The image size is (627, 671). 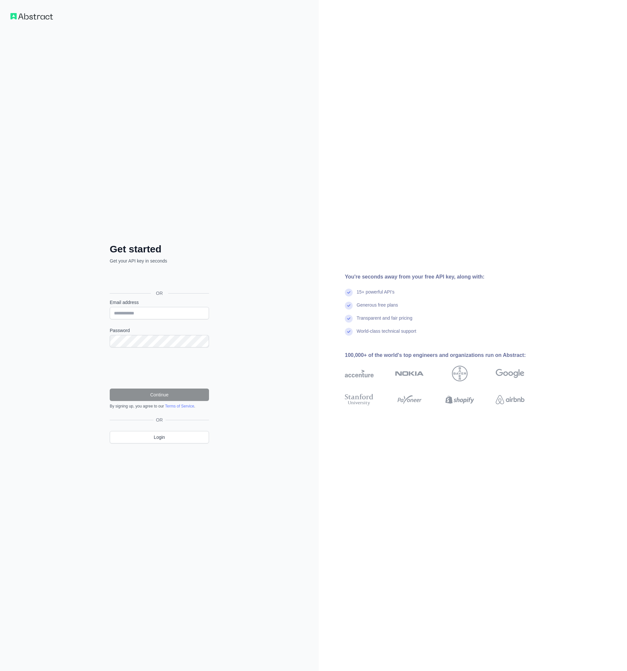 What do you see at coordinates (159, 261) in the screenshot?
I see `p: Get your API key in seconds` at bounding box center [159, 261].